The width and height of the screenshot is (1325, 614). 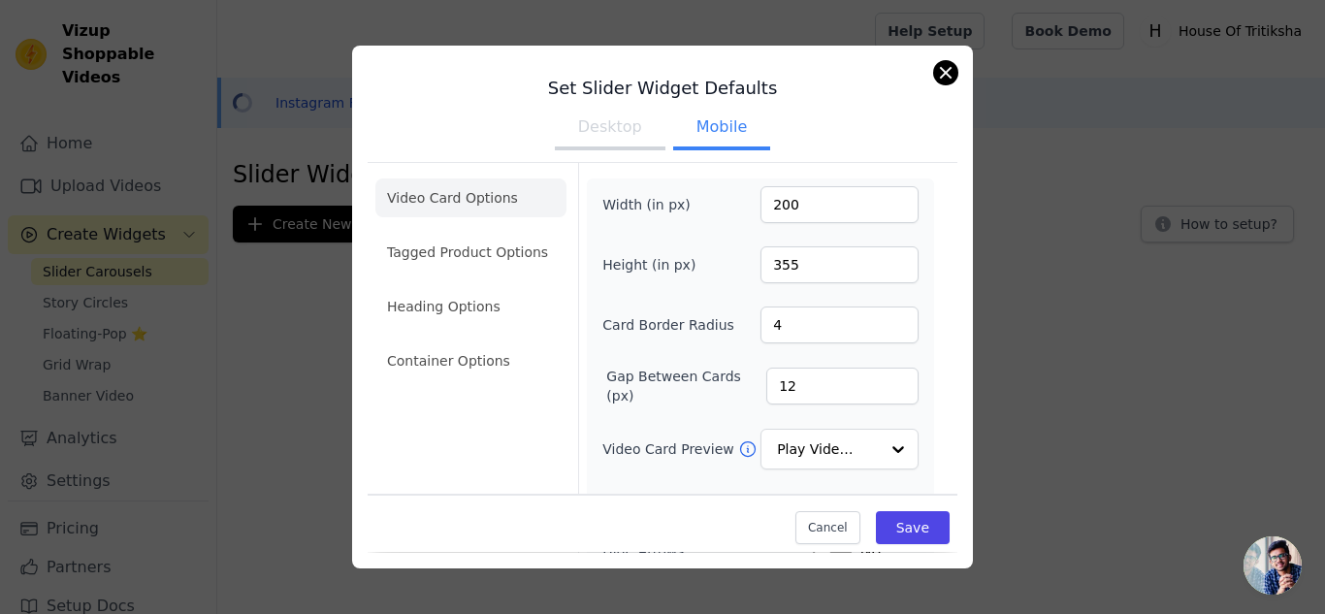 I want to click on label: Height (in px), so click(x=655, y=265).